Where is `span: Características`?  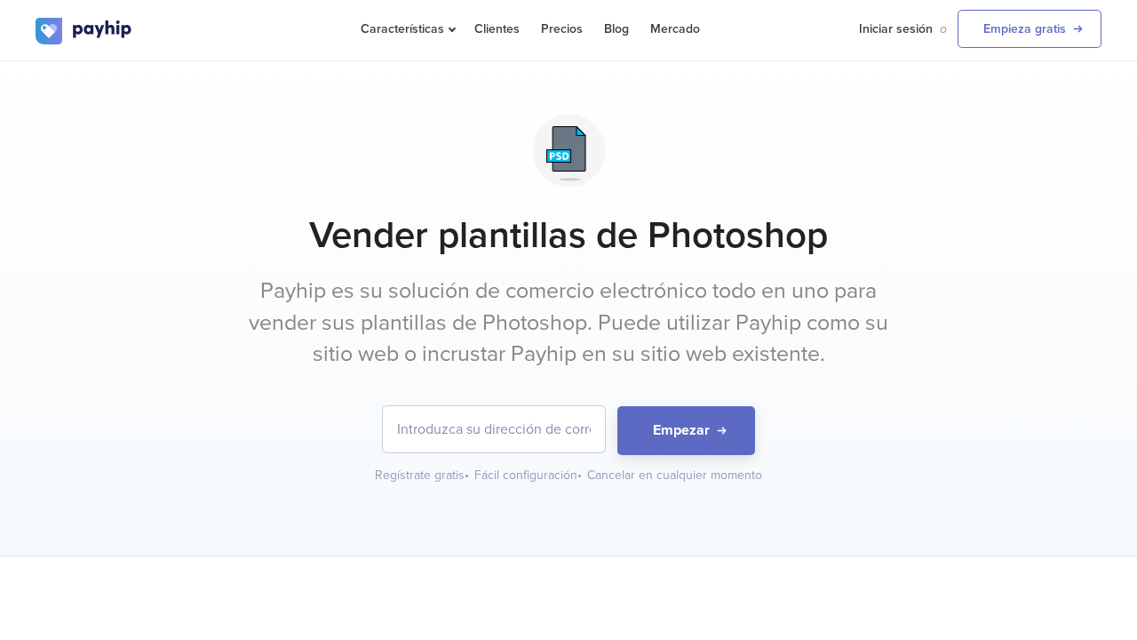
span: Características is located at coordinates (407, 28).